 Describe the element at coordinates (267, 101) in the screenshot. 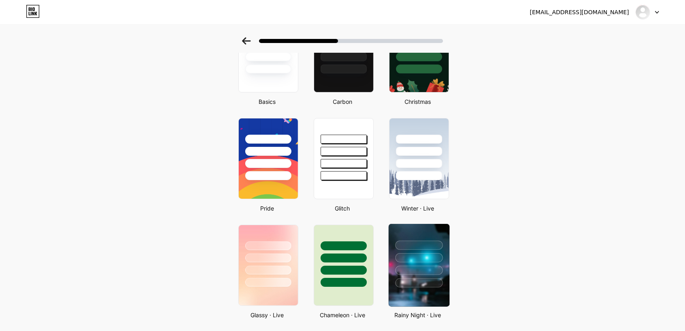

I see `div: Basics` at that location.